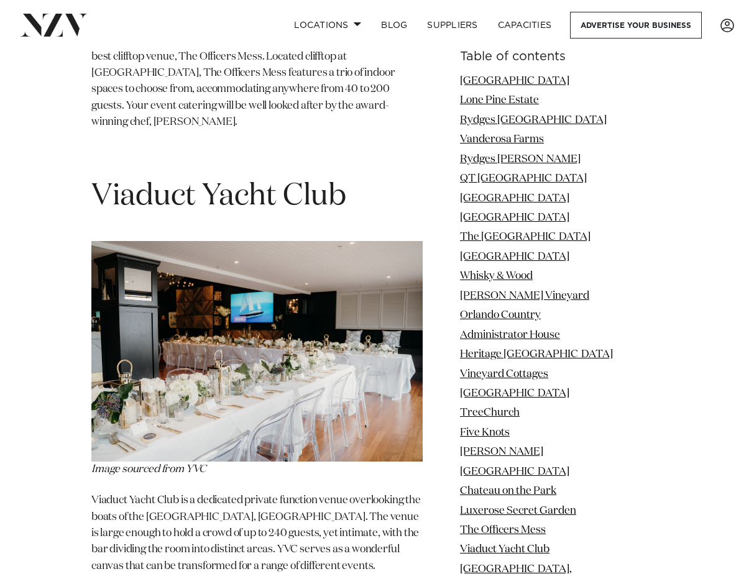  Describe the element at coordinates (505, 550) in the screenshot. I see `a: Viaduct Yacht Club` at that location.